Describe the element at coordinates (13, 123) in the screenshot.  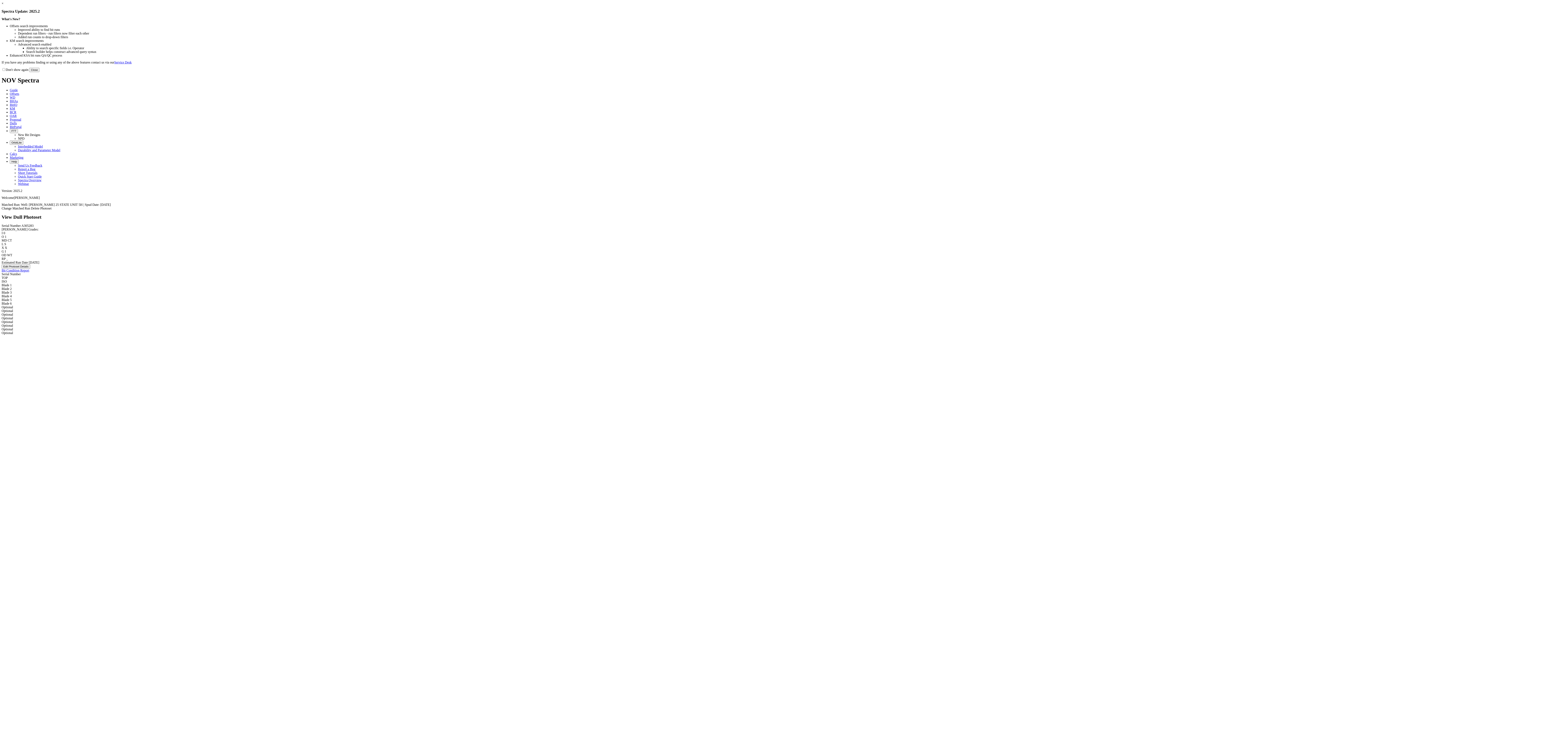
I see `span: Dulls` at that location.